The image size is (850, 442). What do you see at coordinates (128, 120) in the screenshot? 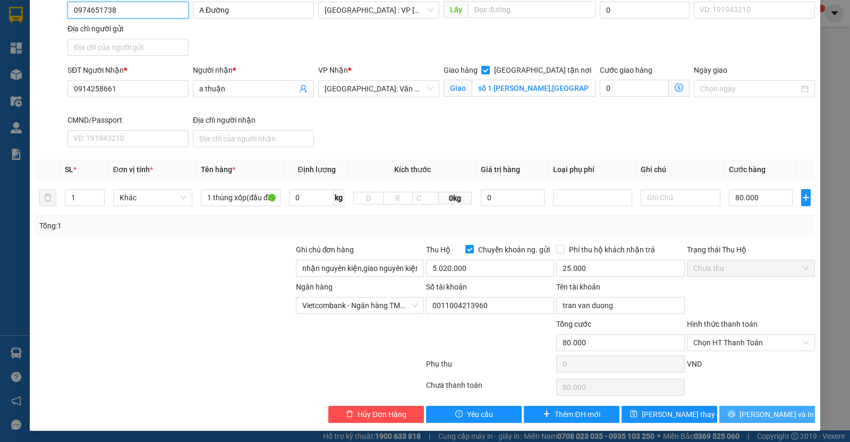
I see `div: CMND/Passport` at bounding box center [128, 120].